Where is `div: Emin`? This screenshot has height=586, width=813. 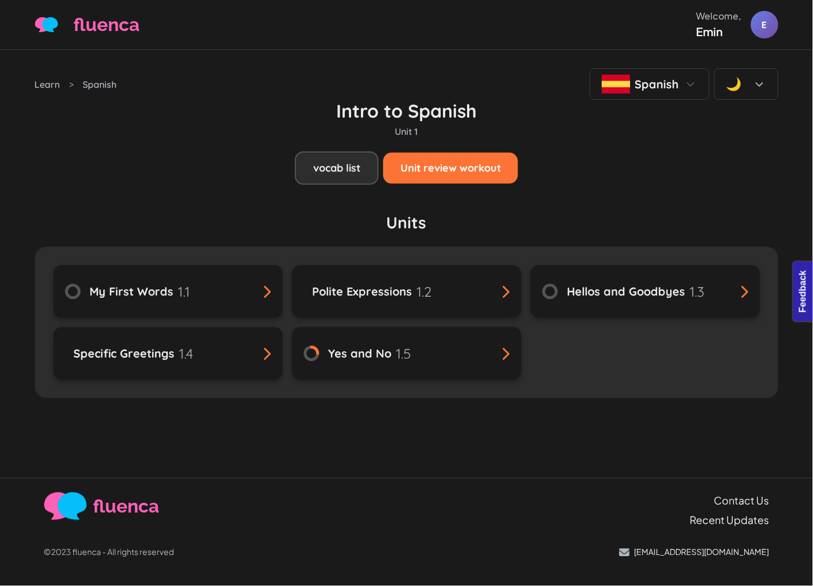
div: Emin is located at coordinates (719, 32).